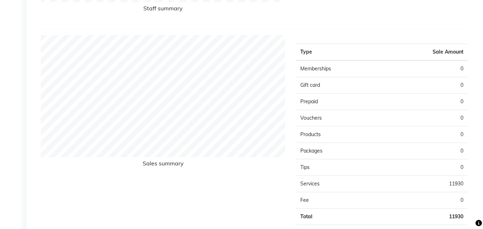 This screenshot has height=229, width=483. I want to click on th: Sale Amount, so click(425, 52).